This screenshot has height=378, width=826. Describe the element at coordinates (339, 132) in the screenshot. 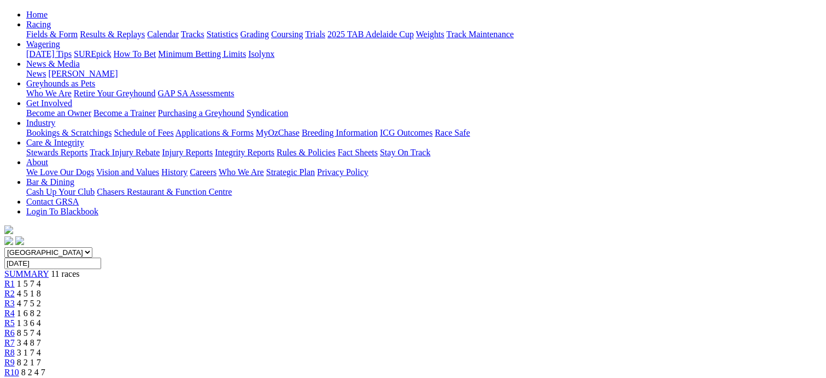

I see `a: Breeding Information` at that location.